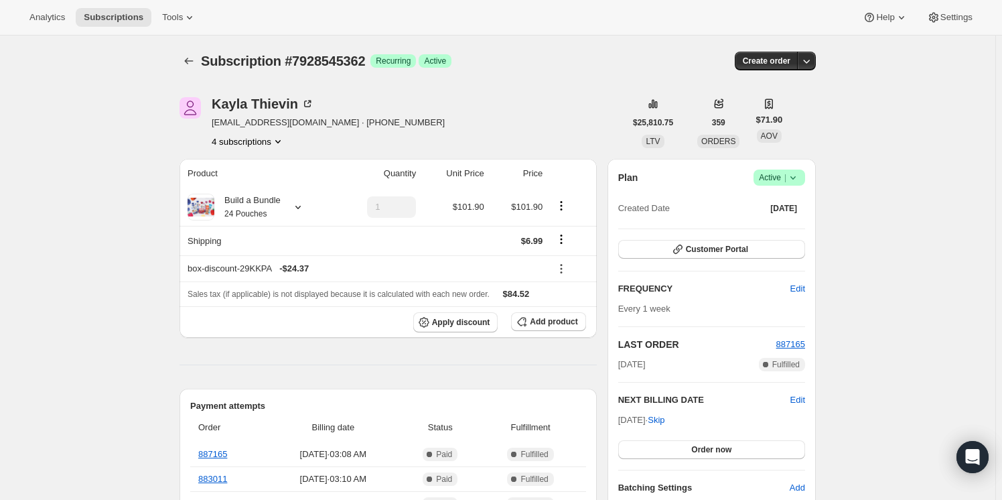 This screenshot has height=500, width=1002. I want to click on span: Billing date, so click(333, 427).